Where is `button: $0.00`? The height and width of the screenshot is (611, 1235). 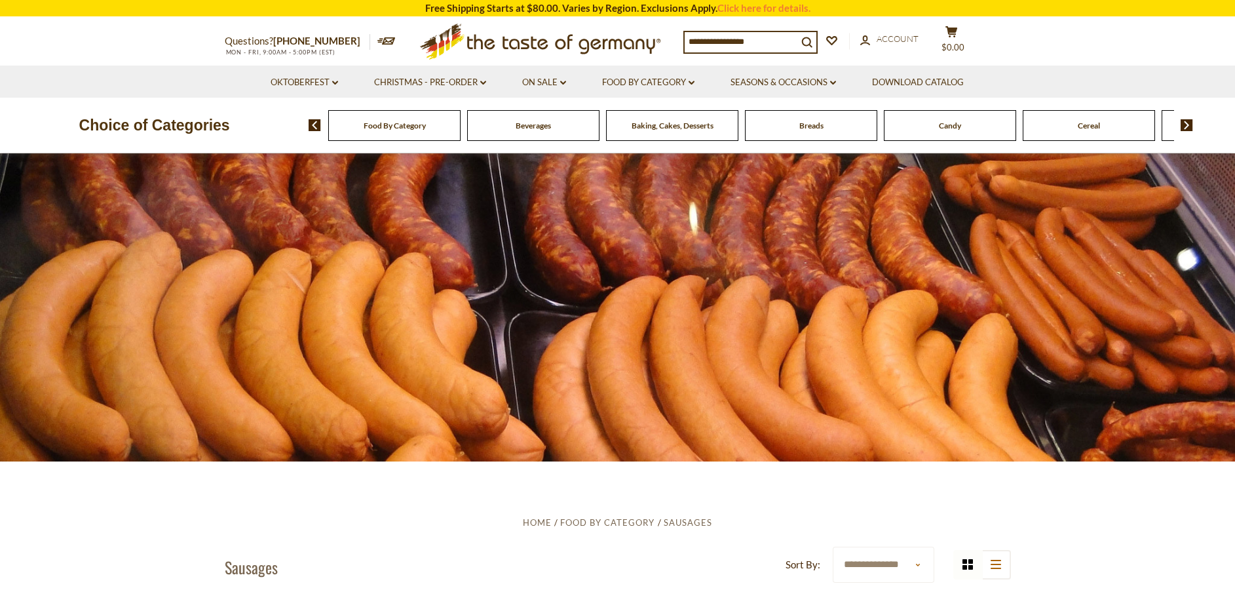
button: $0.00 is located at coordinates (952, 42).